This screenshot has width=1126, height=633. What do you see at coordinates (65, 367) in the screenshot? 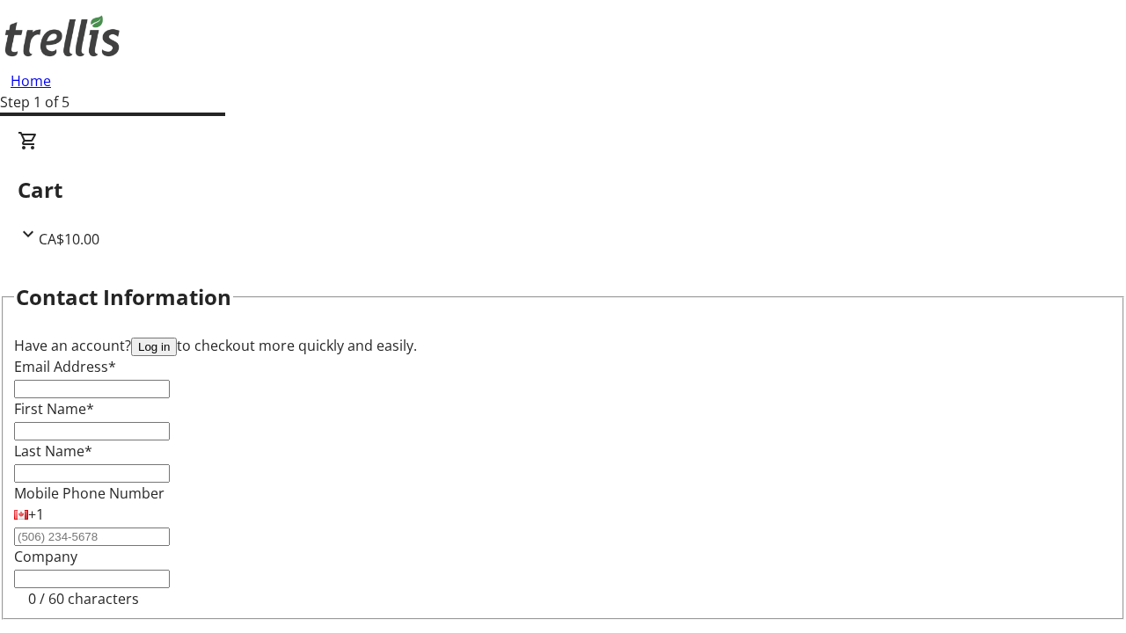
I see `label: Email Address*` at bounding box center [65, 367].